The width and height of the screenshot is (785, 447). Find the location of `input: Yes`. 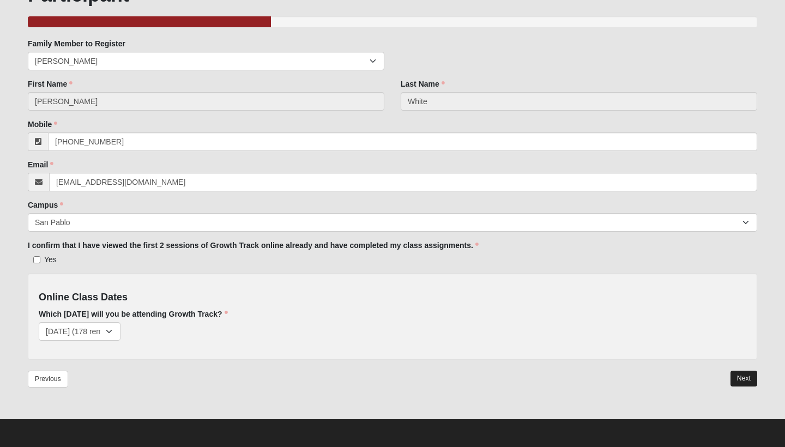

input: Yes is located at coordinates (37, 260).